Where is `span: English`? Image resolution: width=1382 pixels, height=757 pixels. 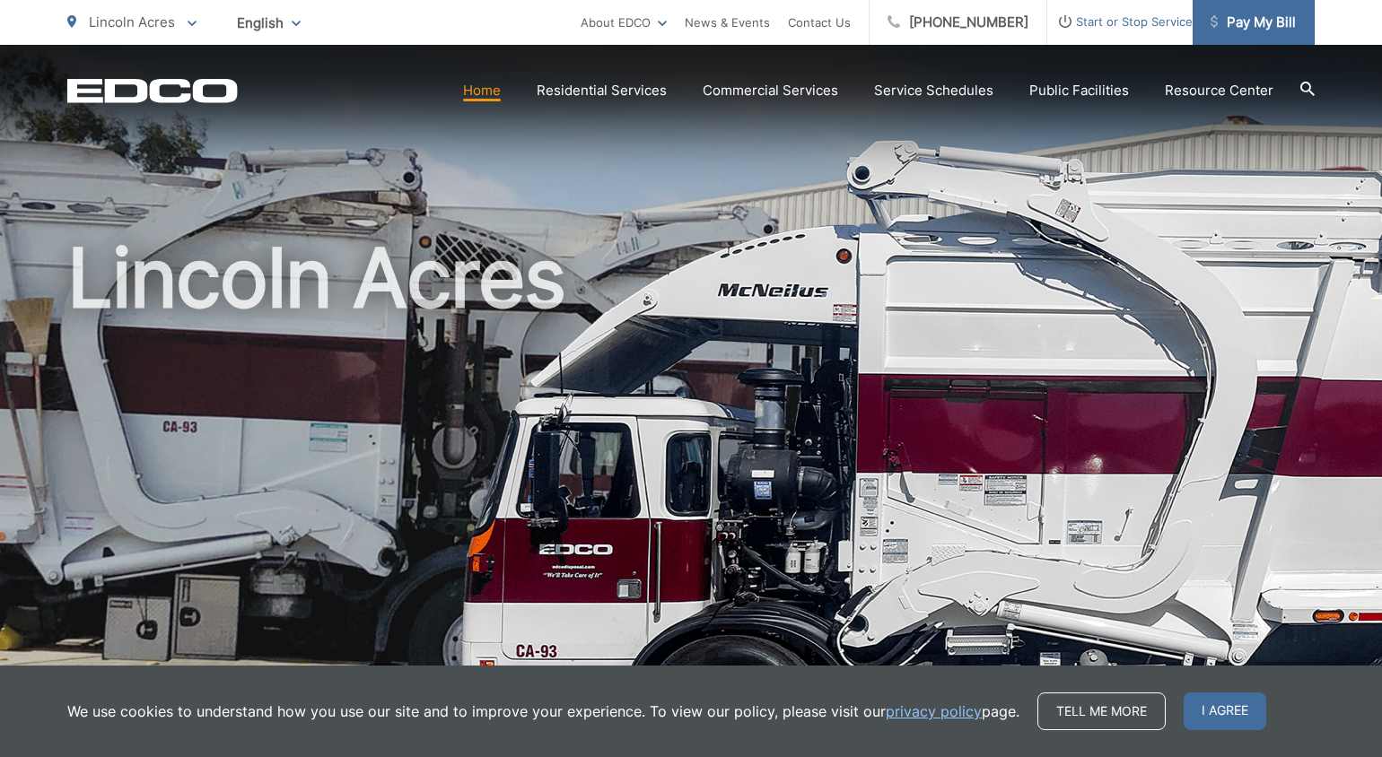 span: English is located at coordinates (268, 22).